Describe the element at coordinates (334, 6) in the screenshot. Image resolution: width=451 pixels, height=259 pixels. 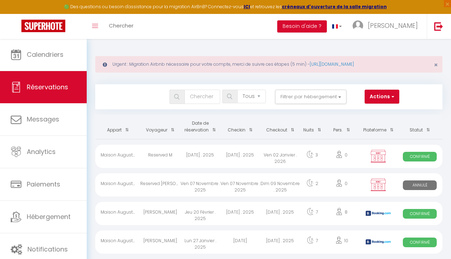
I see `strong: créneaux d'ouverture de la salle migration` at that location.